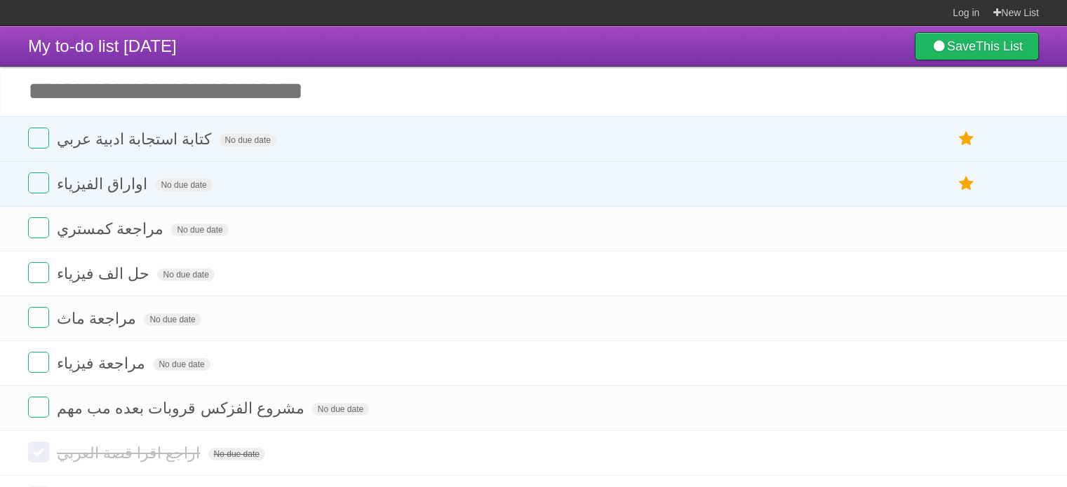 The width and height of the screenshot is (1067, 487). Describe the element at coordinates (105, 274) in the screenshot. I see `span: حل الف فيزياء` at that location.